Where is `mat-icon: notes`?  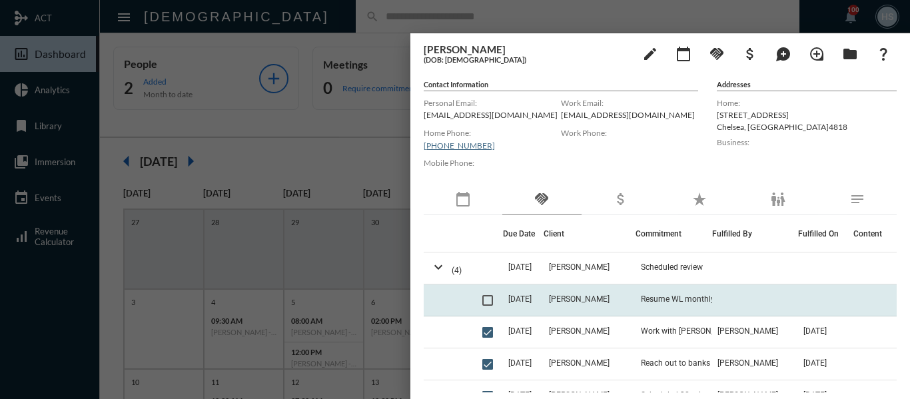
mat-icon: notes is located at coordinates (857, 199).